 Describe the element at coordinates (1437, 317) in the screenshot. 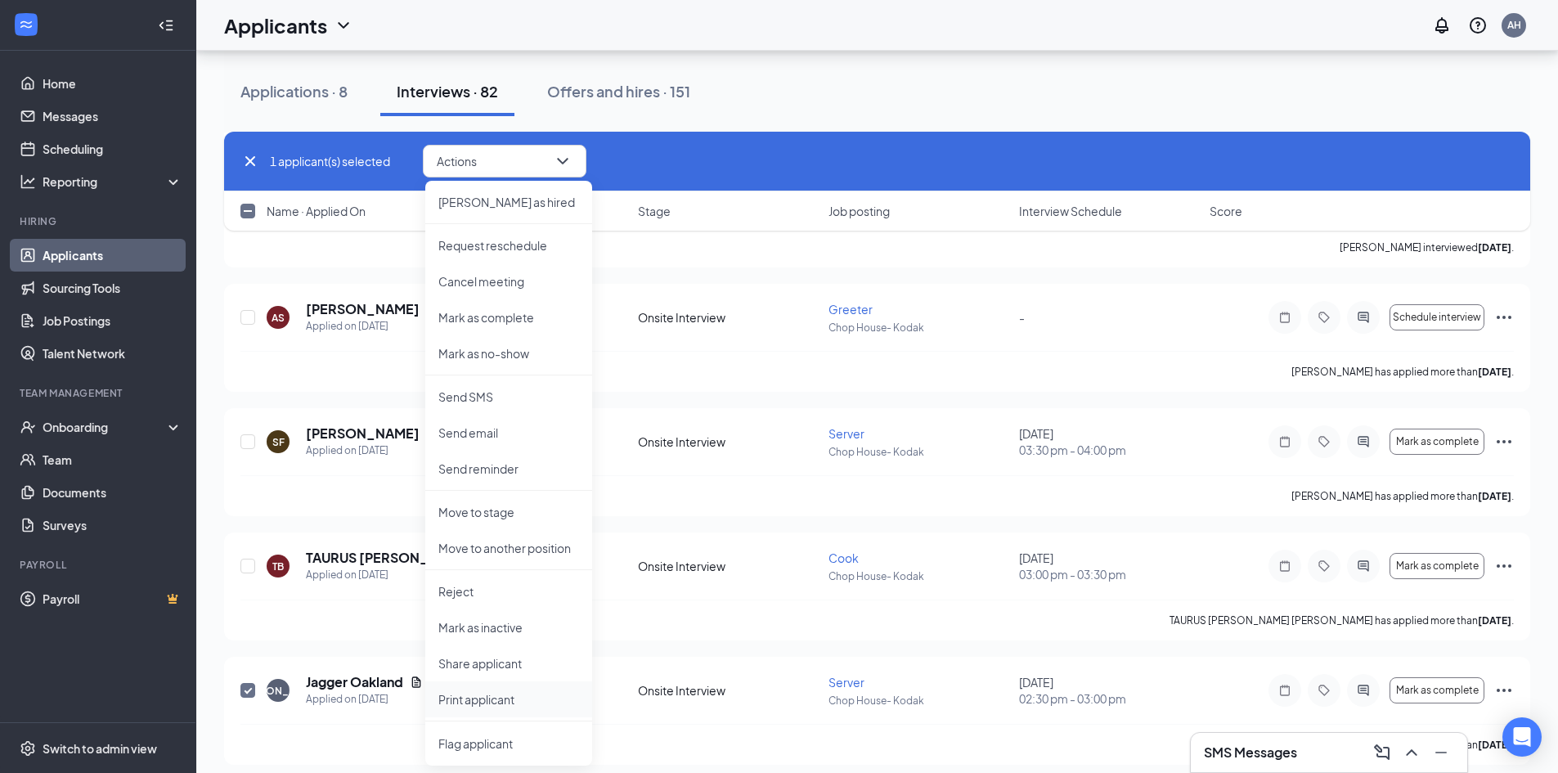

I see `button: Schedule interview` at that location.